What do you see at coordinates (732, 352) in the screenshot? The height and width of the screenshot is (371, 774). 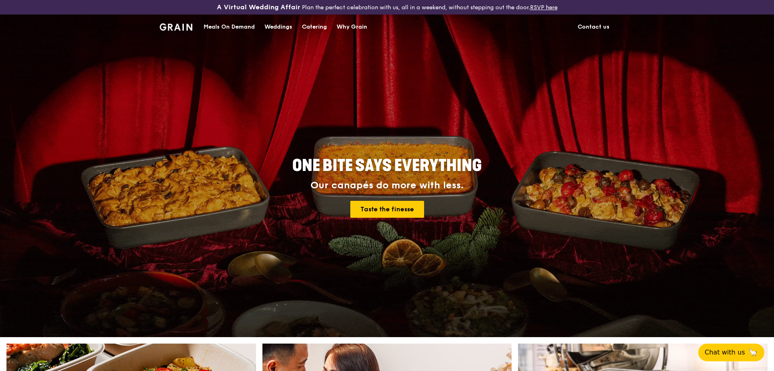 I see `button: Chat with us🦙` at bounding box center [732, 352].